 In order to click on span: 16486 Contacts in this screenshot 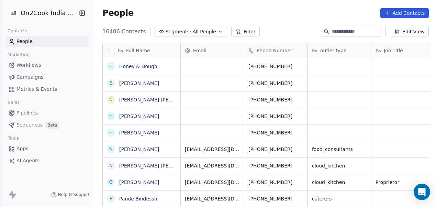, I will do `click(124, 32)`.